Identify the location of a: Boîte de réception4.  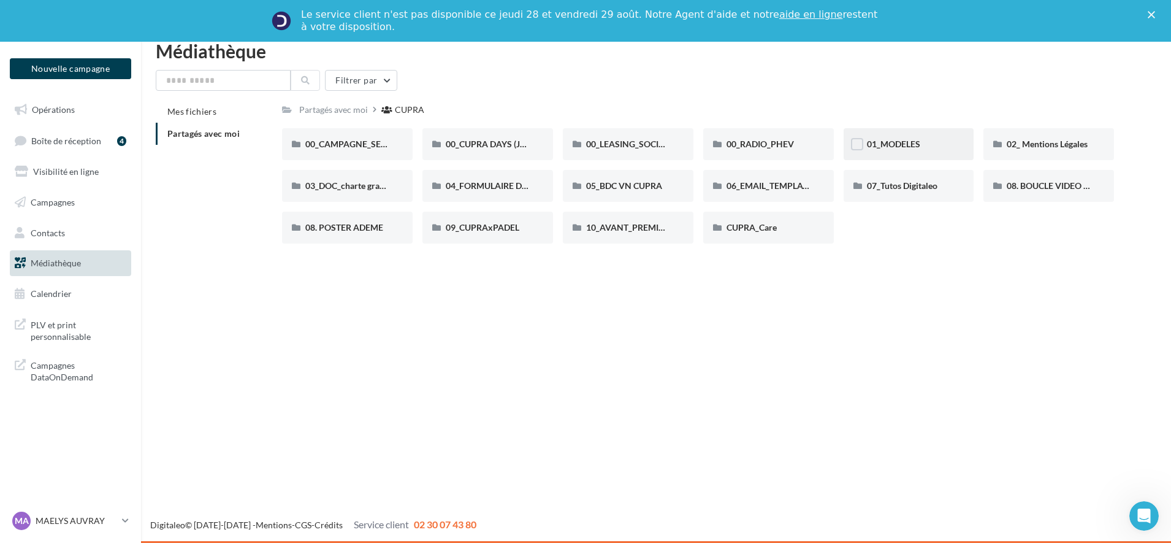
(71, 140).